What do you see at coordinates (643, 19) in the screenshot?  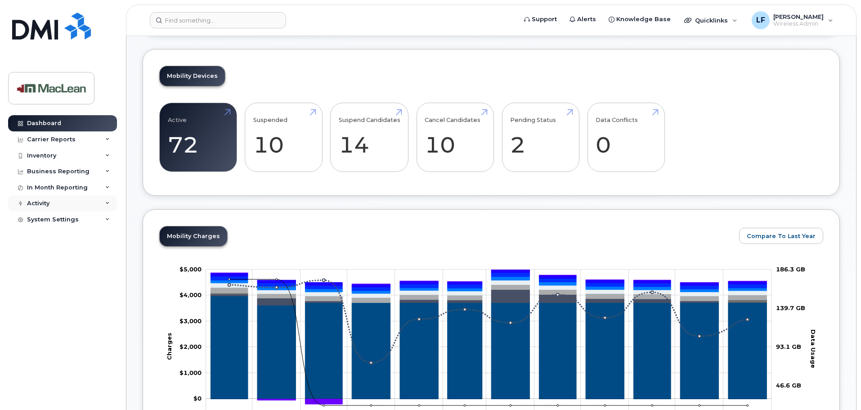 I see `span: Knowledge Base` at bounding box center [643, 19].